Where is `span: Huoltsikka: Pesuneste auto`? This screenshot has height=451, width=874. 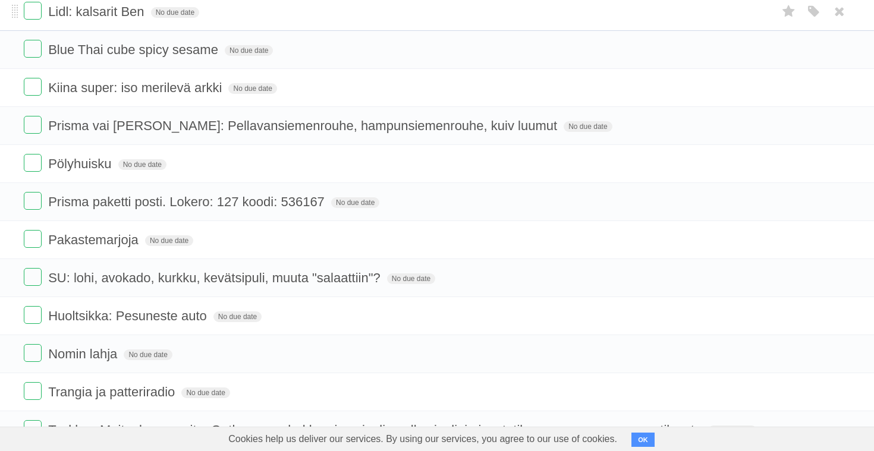 span: Huoltsikka: Pesuneste auto is located at coordinates (129, 316).